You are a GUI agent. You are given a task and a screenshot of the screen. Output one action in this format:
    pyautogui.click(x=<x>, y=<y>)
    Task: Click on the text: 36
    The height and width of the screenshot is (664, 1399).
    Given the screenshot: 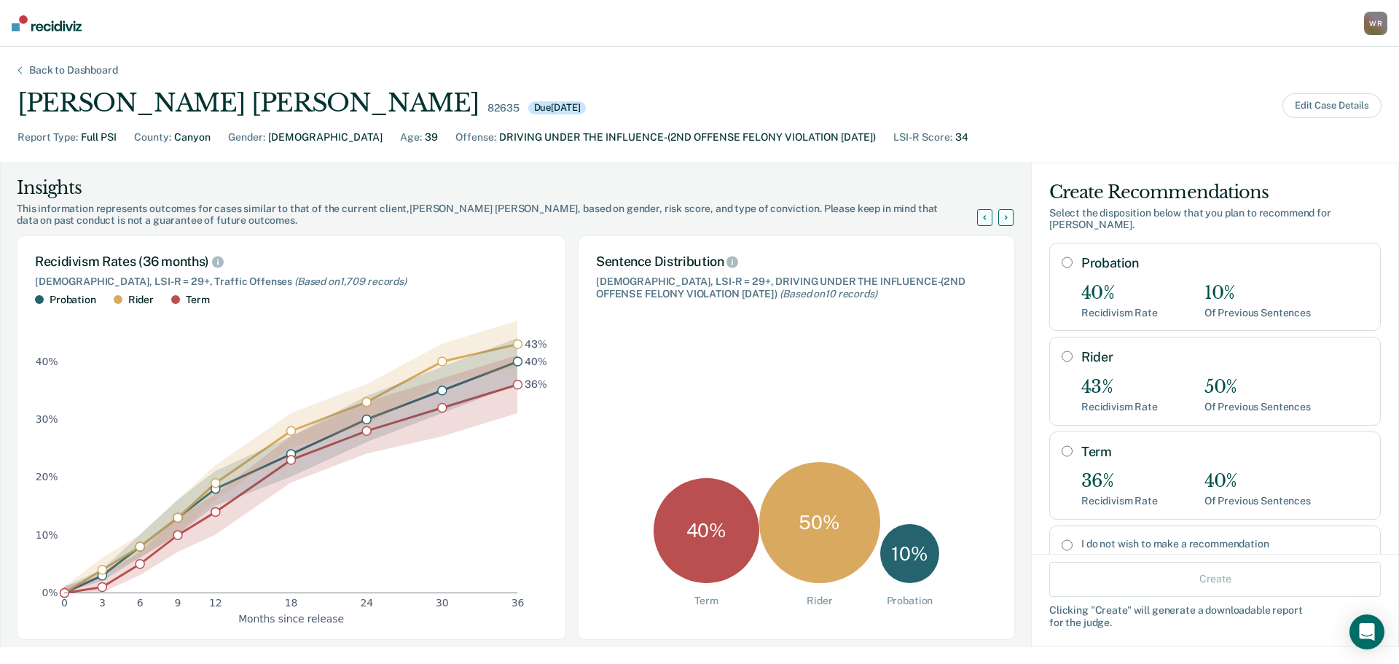 What is the action you would take?
    pyautogui.click(x=518, y=602)
    